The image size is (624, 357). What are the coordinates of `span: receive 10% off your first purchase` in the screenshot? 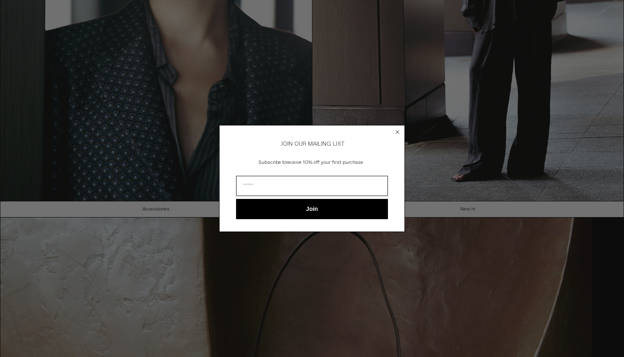 It's located at (325, 163).